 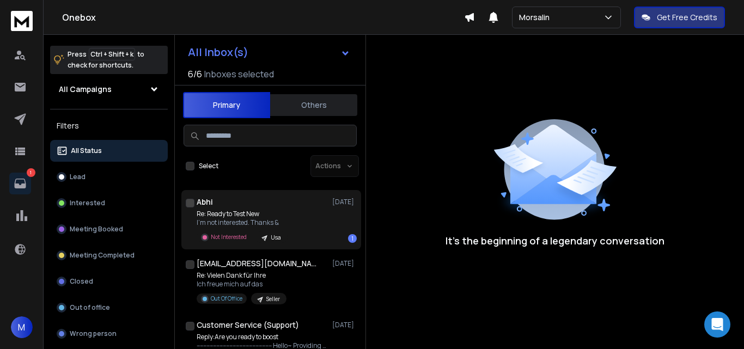 I want to click on p: Re: Ready to Test New, so click(x=242, y=214).